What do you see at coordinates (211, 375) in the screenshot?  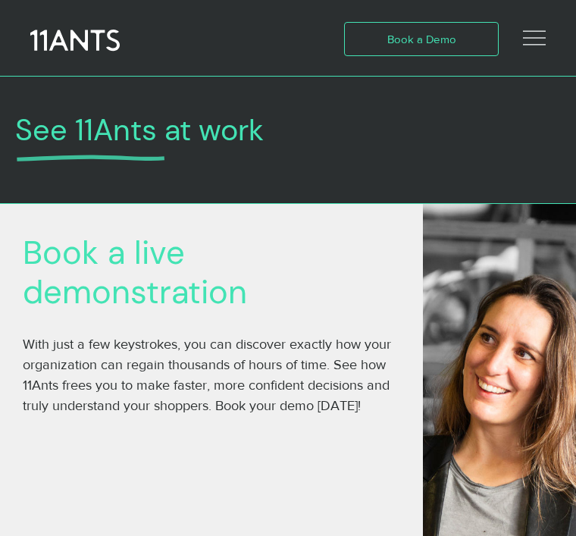 I see `p: With just a few keystrokes, you can discover exactly how your organization can regain thousands o...` at bounding box center [211, 375].